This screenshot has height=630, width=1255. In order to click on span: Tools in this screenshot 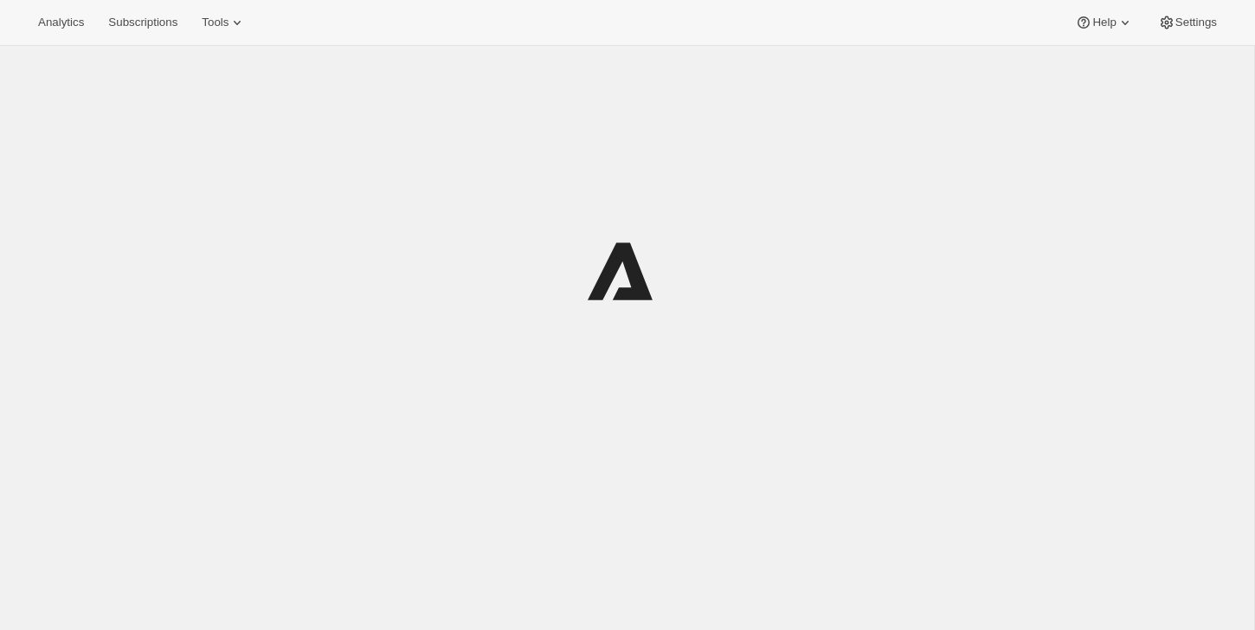, I will do `click(215, 23)`.